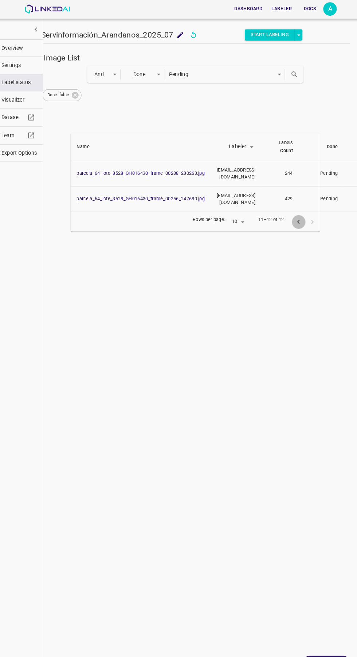  I want to click on a: Dashboard, so click(246, 8).